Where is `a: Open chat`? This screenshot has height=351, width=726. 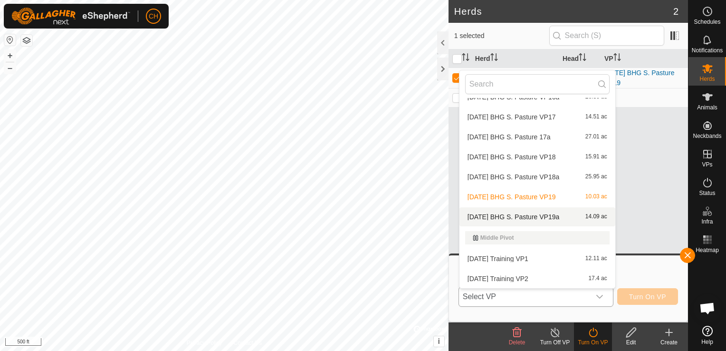 a: Open chat is located at coordinates (707, 308).